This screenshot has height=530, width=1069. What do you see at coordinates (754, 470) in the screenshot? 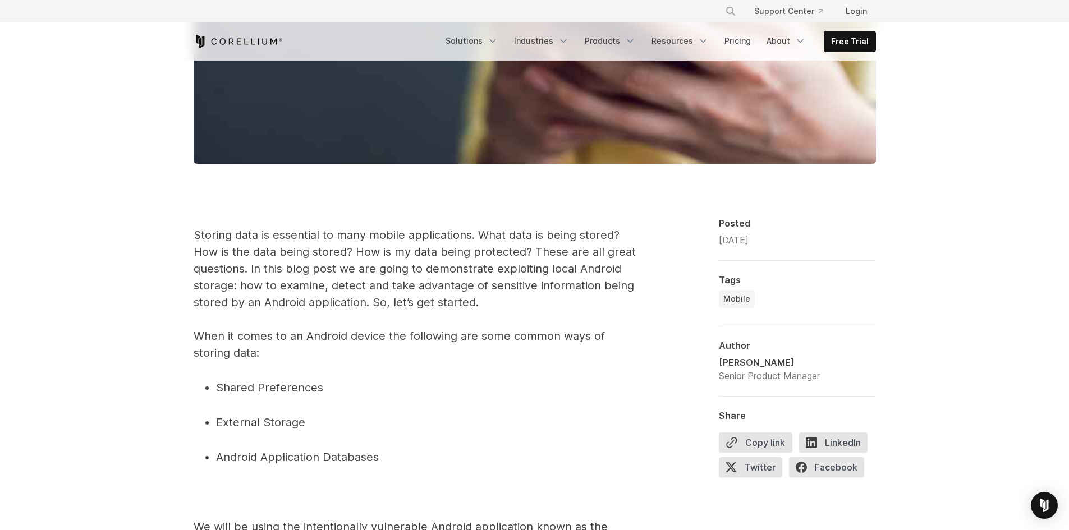
I see `a: Twitter` at bounding box center [754, 470].